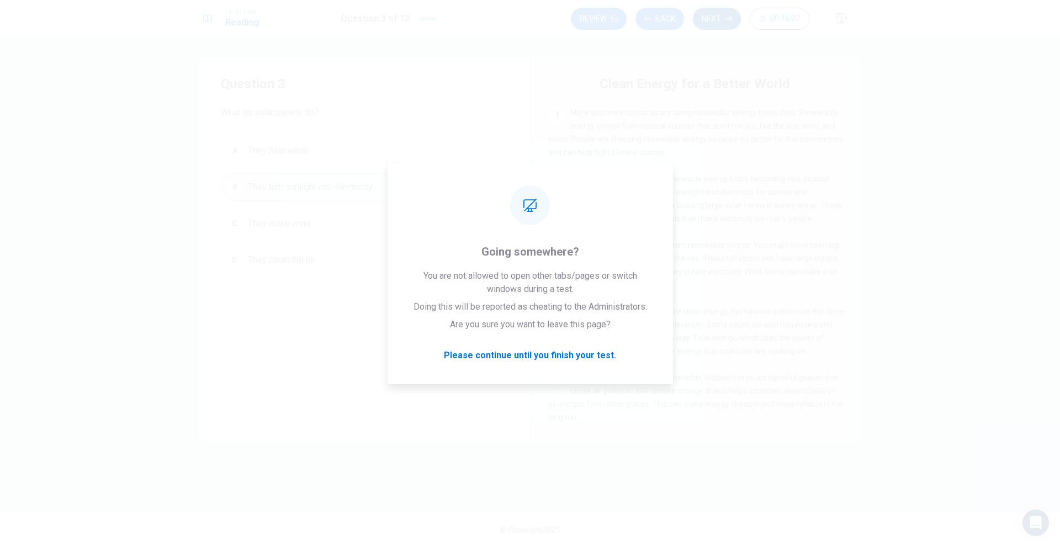 Image resolution: width=1060 pixels, height=547 pixels. What do you see at coordinates (557, 314) in the screenshot?
I see `div: 4` at bounding box center [557, 314].